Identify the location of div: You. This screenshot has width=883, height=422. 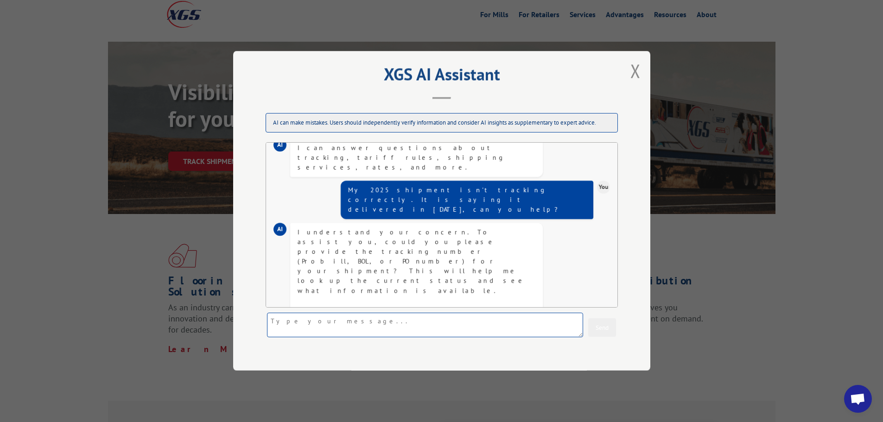
(603, 187).